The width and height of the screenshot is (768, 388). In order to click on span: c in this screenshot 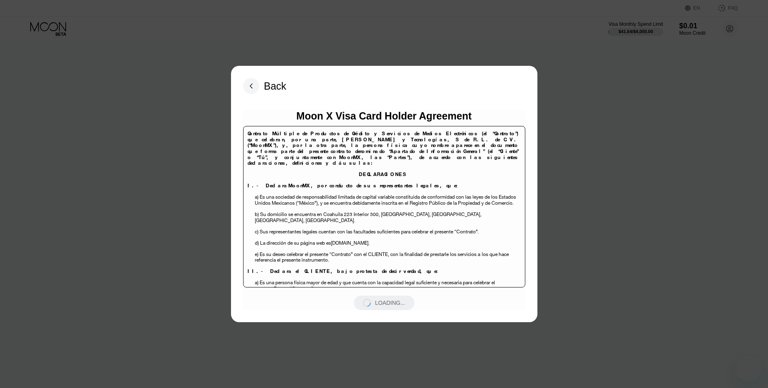, I will do `click(256, 231)`.